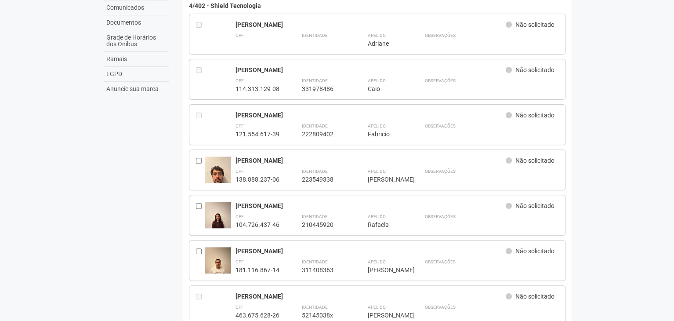  Describe the element at coordinates (323, 225) in the screenshot. I see `div: 210445920` at that location.